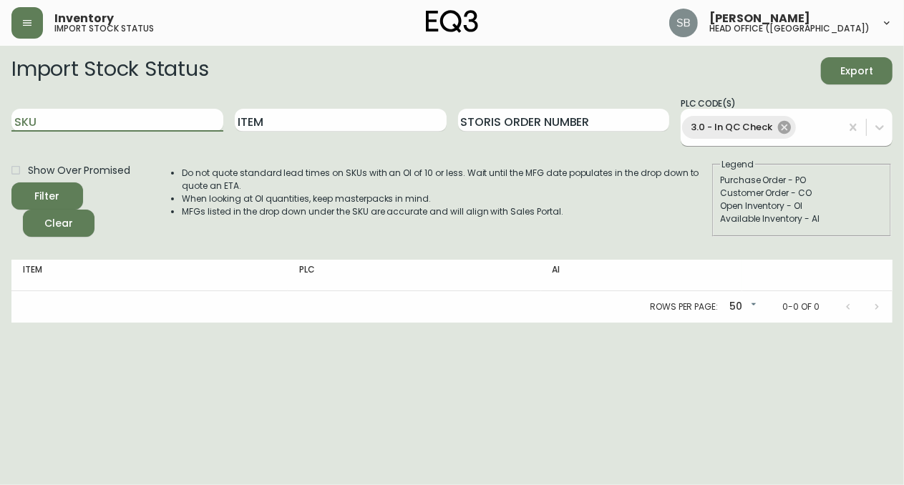 The image size is (904, 485). What do you see at coordinates (802, 193) in the screenshot?
I see `div: Customer Order - CO` at bounding box center [802, 193].